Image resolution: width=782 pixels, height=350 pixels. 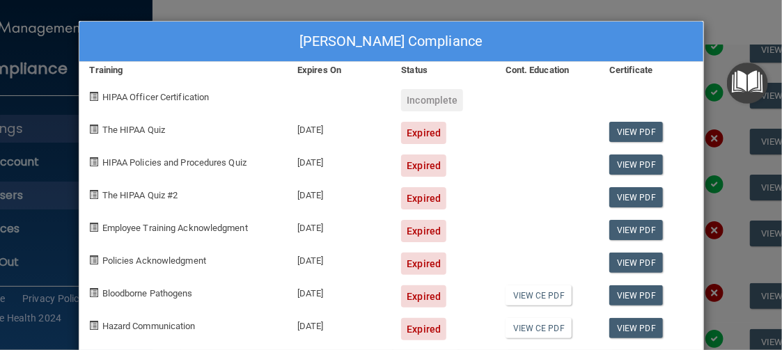 What do you see at coordinates (432, 100) in the screenshot?
I see `div: Incomplete` at bounding box center [432, 100].